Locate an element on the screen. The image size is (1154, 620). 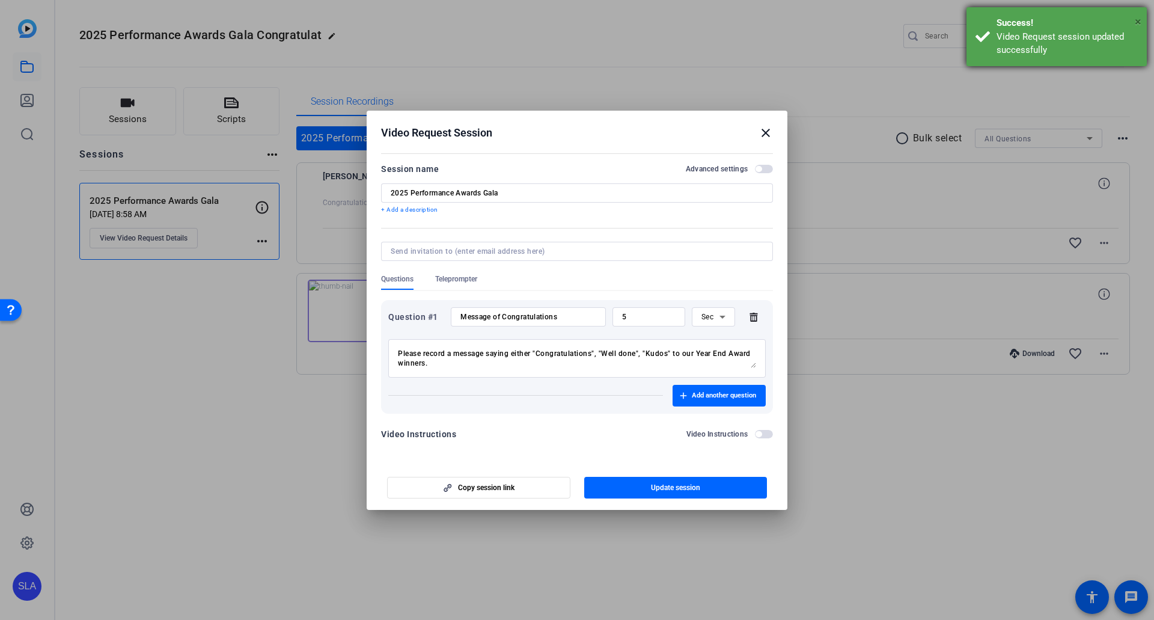
button: Add another question is located at coordinates (719, 396).